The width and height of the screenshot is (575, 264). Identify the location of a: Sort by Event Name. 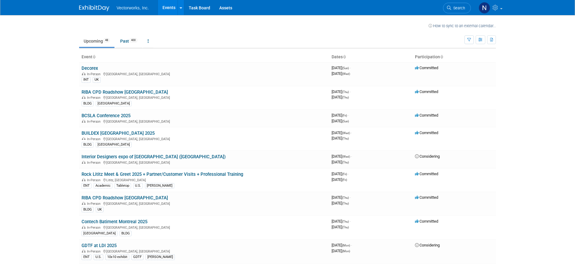
(94, 57).